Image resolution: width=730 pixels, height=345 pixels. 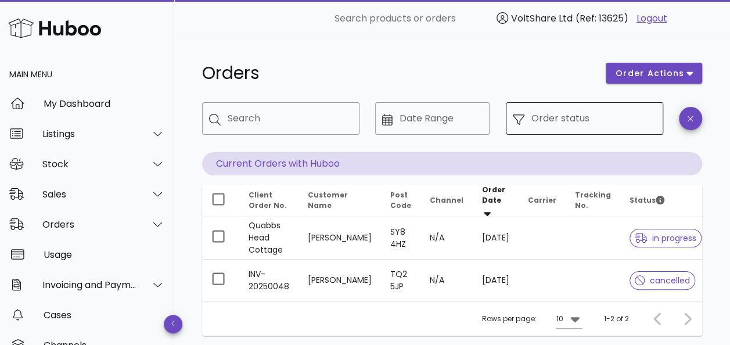 What do you see at coordinates (494, 195) in the screenshot?
I see `span: Order Date` at bounding box center [494, 195].